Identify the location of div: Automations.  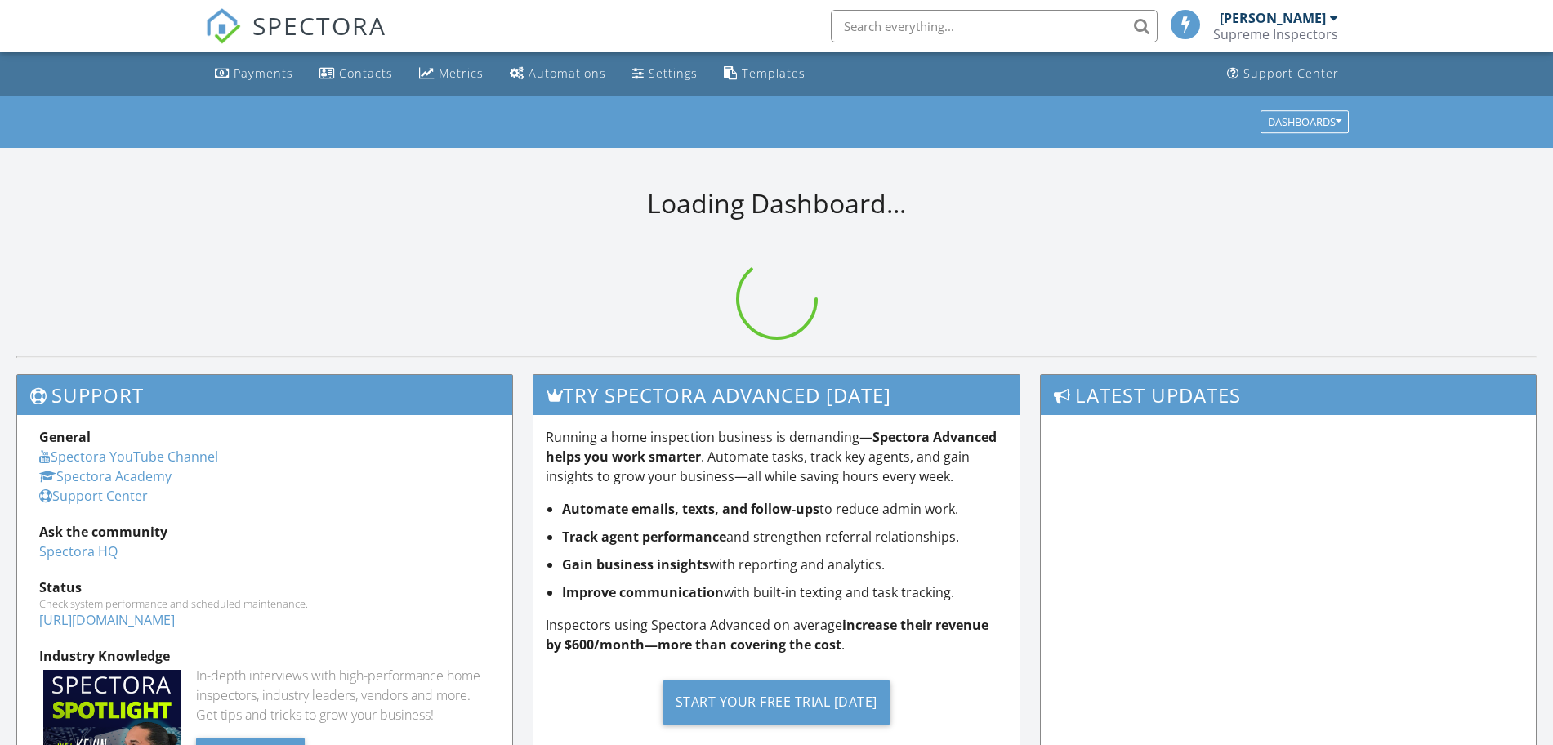
(567, 73).